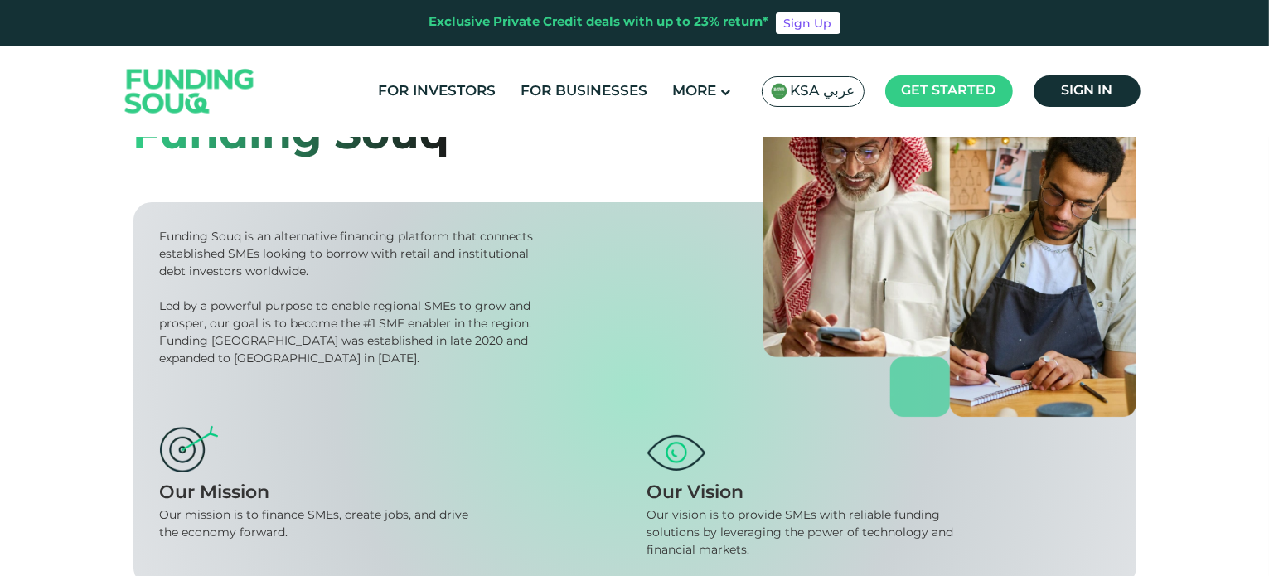 The height and width of the screenshot is (576, 1269). I want to click on a: Sign in, so click(1087, 91).